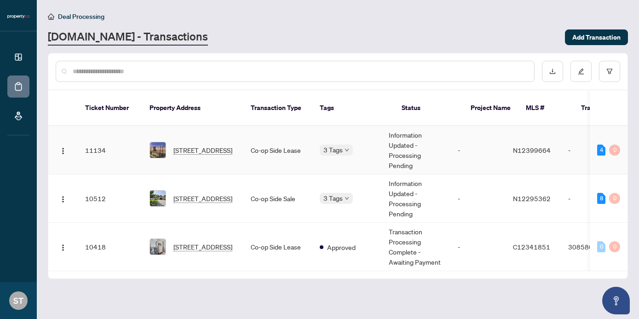 This screenshot has width=639, height=319. I want to click on td: 11134, so click(110, 150).